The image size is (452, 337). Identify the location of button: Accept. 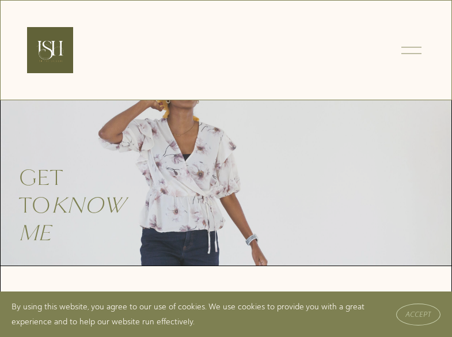
(418, 314).